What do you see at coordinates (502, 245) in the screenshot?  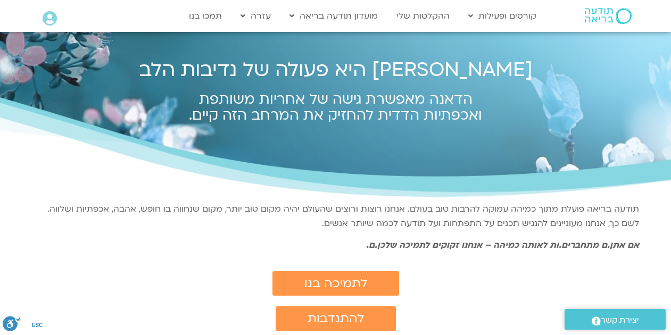 I see `i: אם אתן.ם מתחברים.ות לאותה כמיהה – אנחנו זקוקים לתמיכה שלכן.ם.` at bounding box center [502, 245].